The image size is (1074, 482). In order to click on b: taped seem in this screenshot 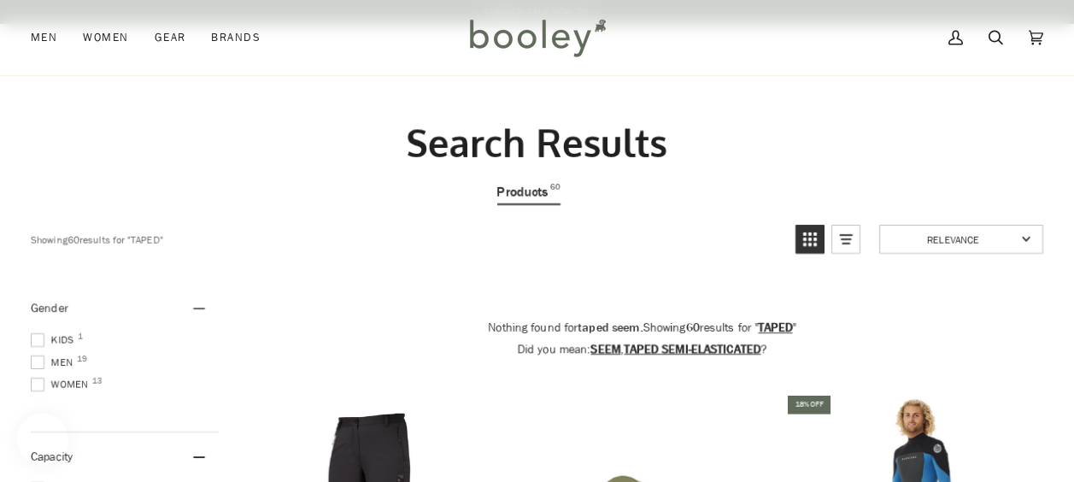, I will do `click(609, 327)`.